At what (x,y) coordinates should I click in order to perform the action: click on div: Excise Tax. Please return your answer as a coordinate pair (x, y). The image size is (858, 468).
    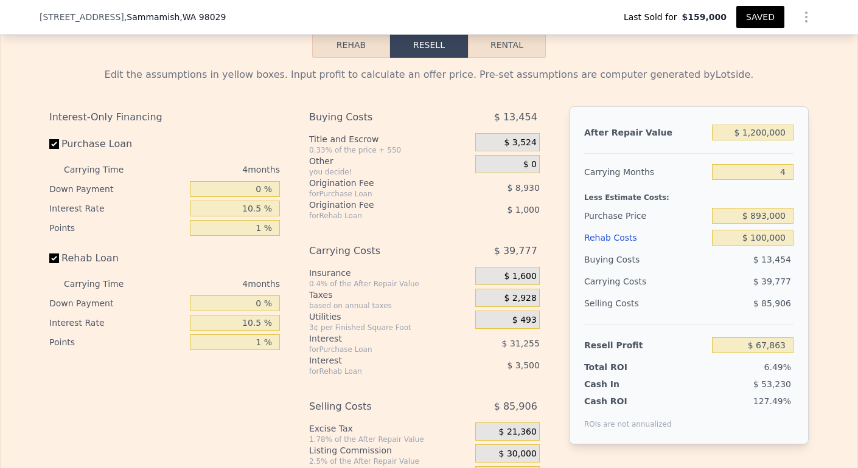
    Looking at the image, I should click on (389, 429).